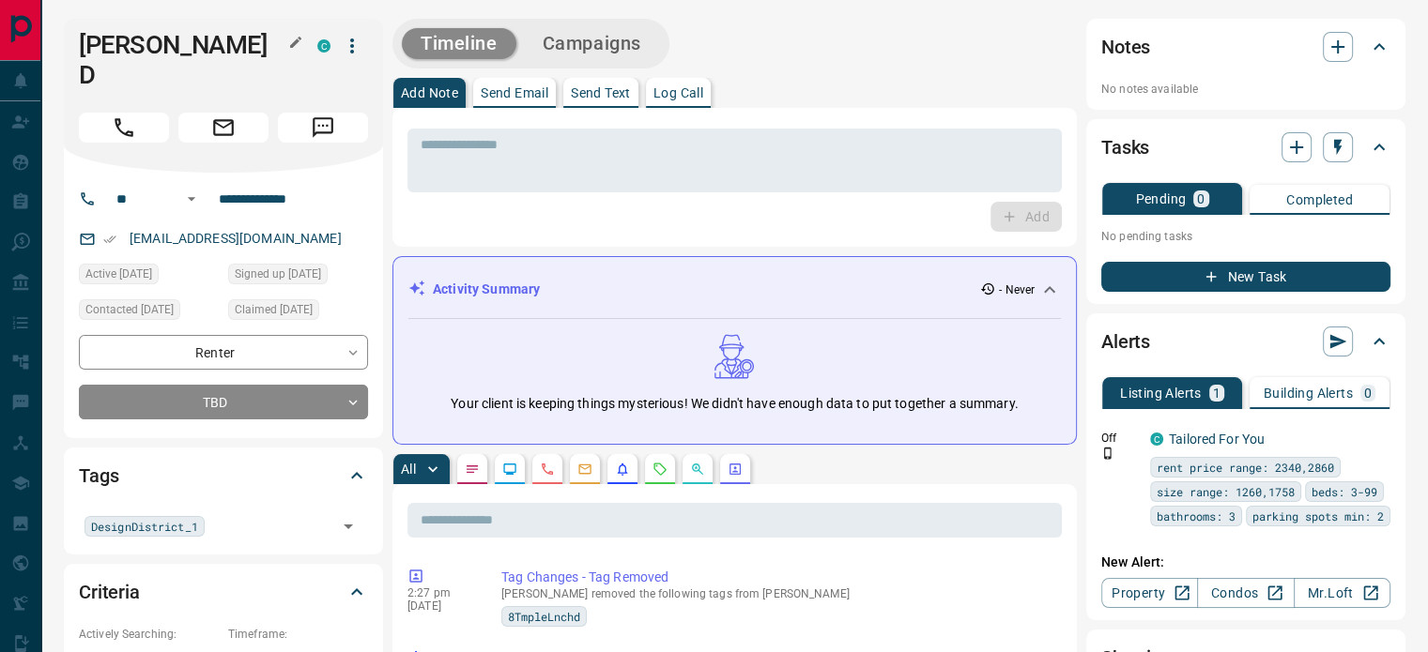  I want to click on p: Send Email, so click(514, 93).